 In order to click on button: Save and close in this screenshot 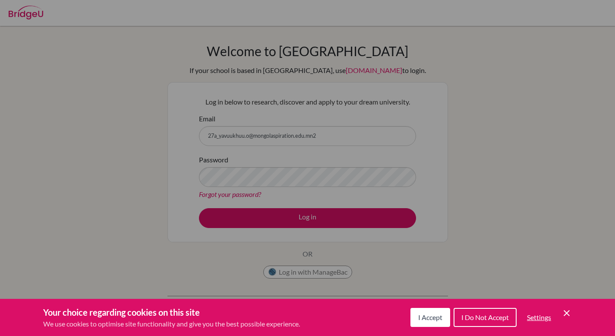, I will do `click(567, 313)`.